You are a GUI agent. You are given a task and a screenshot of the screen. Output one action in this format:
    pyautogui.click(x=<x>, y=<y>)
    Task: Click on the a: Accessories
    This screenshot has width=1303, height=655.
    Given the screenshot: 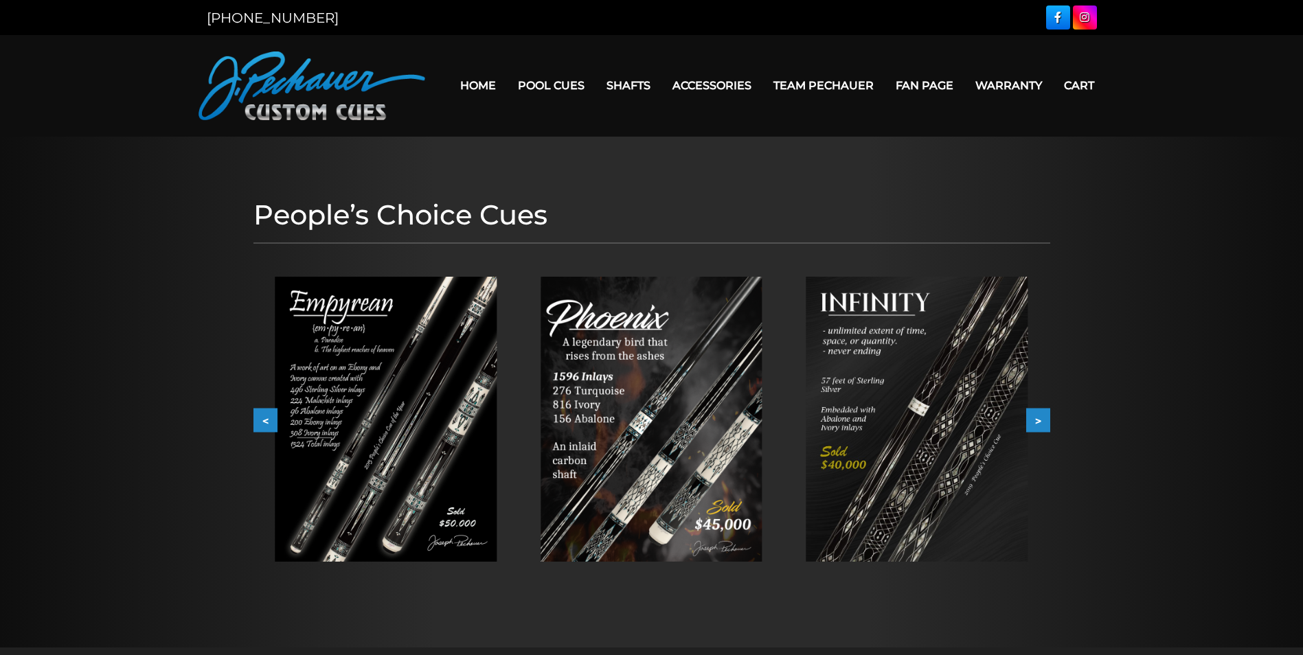 What is the action you would take?
    pyautogui.click(x=711, y=85)
    